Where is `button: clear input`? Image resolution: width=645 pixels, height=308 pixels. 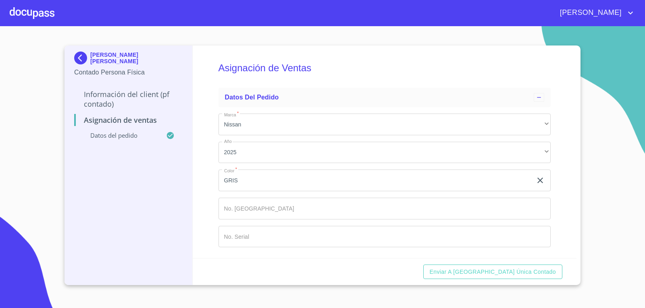
button: clear input is located at coordinates (540, 181).